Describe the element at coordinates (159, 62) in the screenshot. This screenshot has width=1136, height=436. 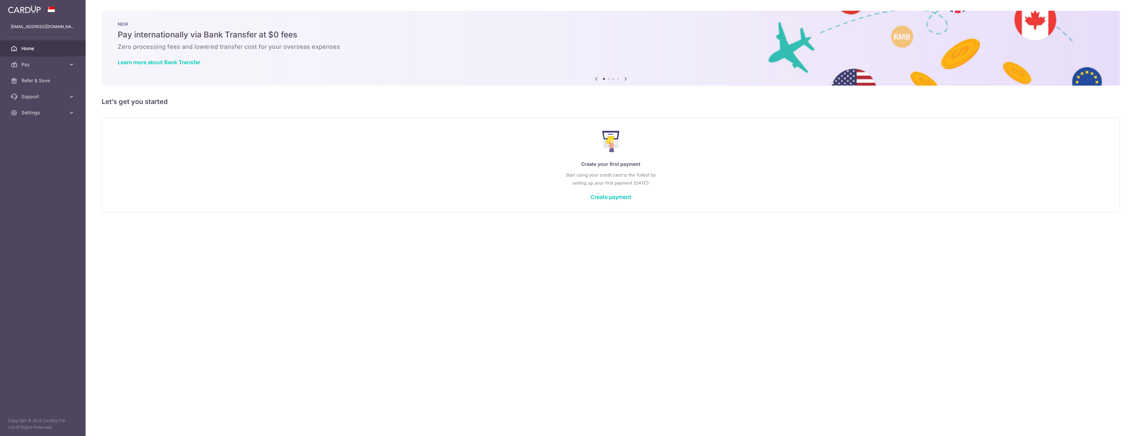
I see `a: Learn more about Bank Transfer` at that location.